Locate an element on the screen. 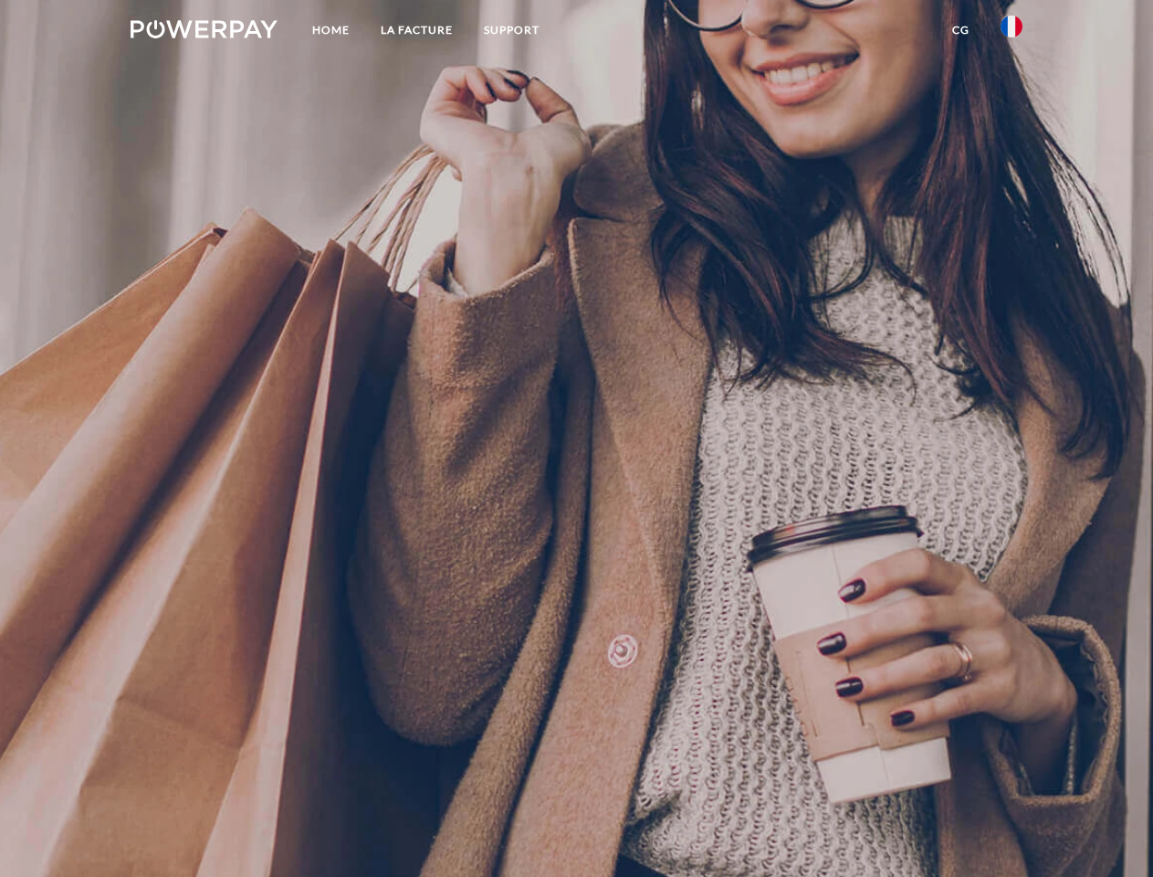  img: fr is located at coordinates (1012, 26).